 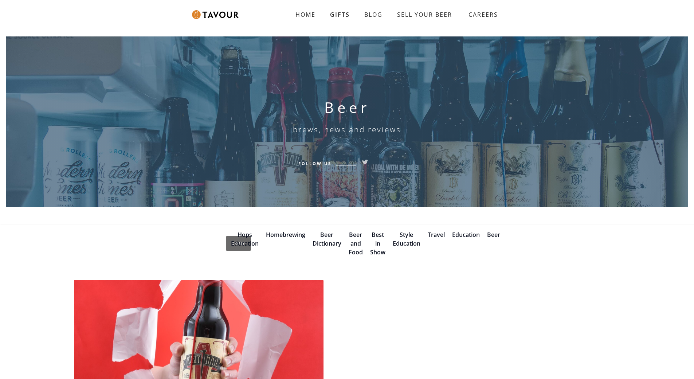 What do you see at coordinates (245, 239) in the screenshot?
I see `a: Hops Education` at bounding box center [245, 239].